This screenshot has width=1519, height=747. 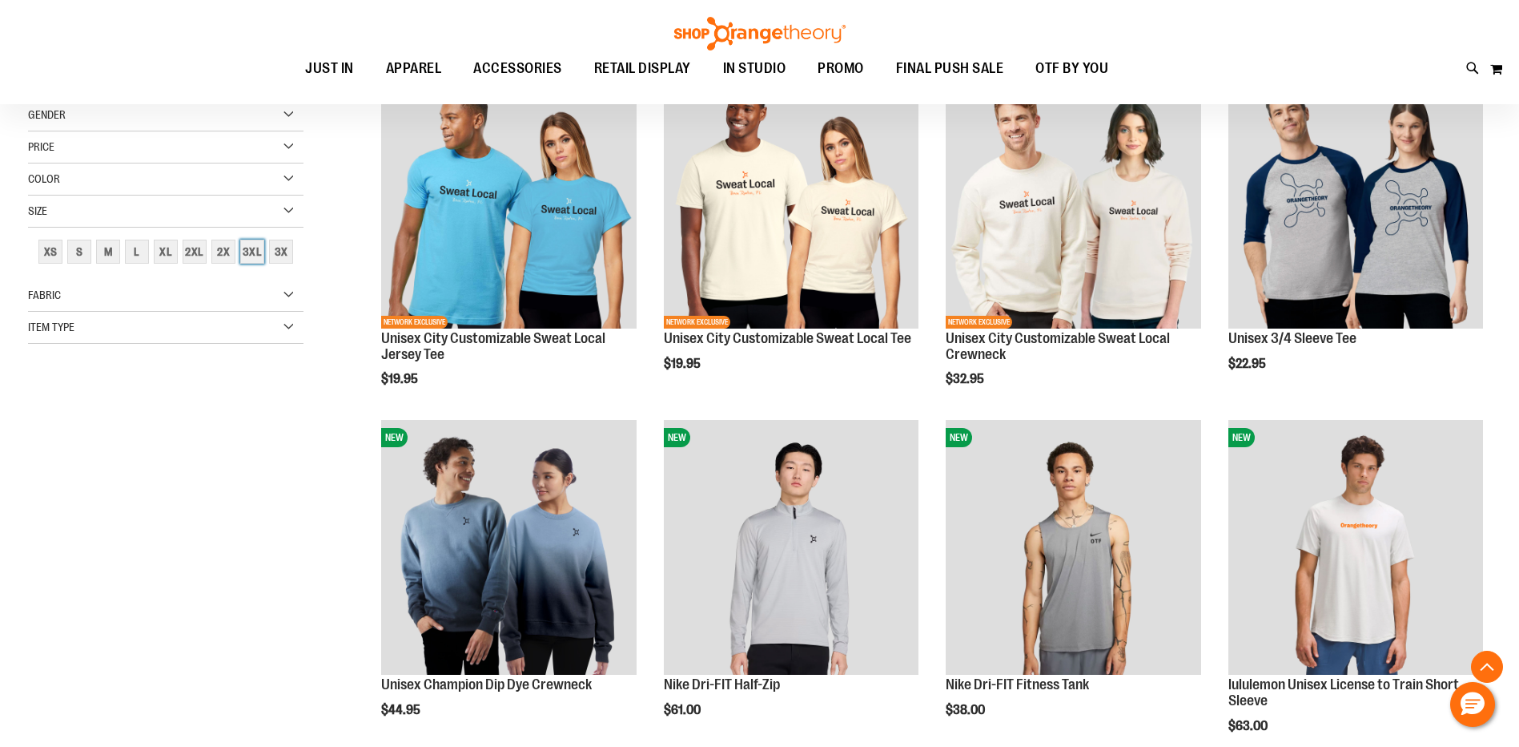 What do you see at coordinates (414, 69) in the screenshot?
I see `a: APPAREL` at bounding box center [414, 69].